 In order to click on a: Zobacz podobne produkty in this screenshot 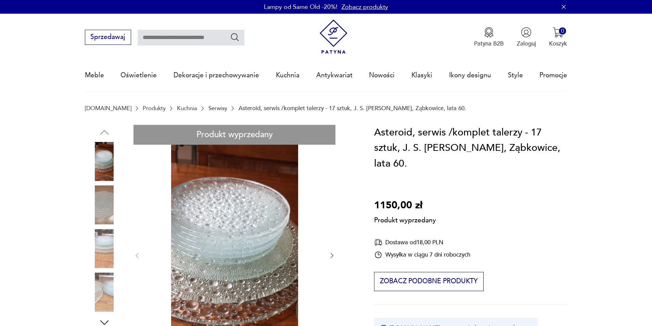, I will do `click(429, 282)`.